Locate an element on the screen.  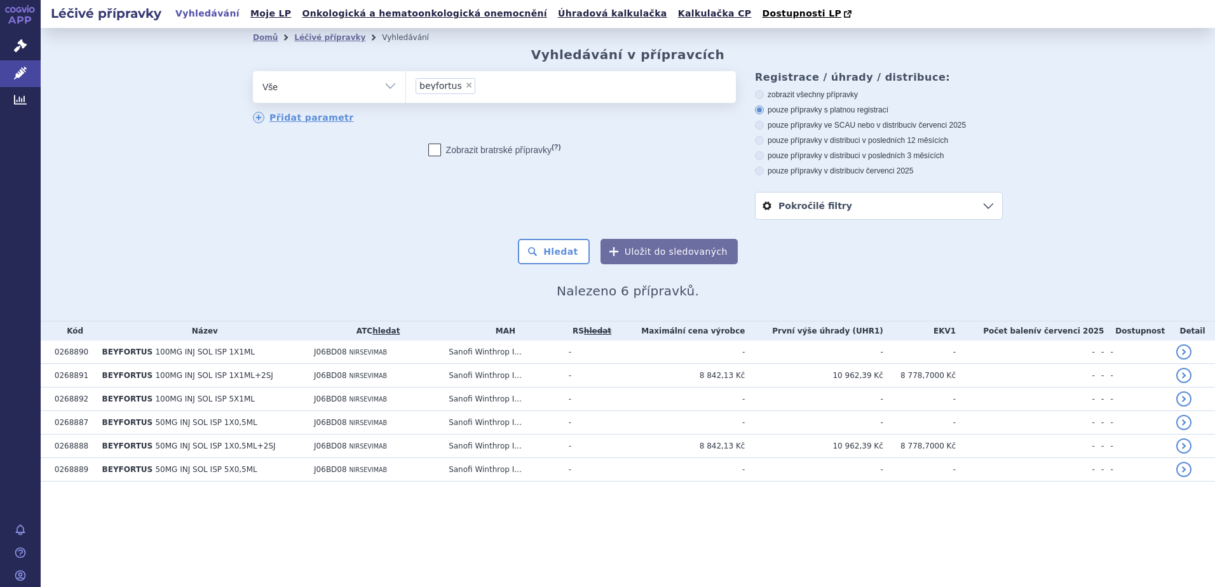
label: pouze přípravky v distribuci v posledních 3 měsících is located at coordinates (879, 156).